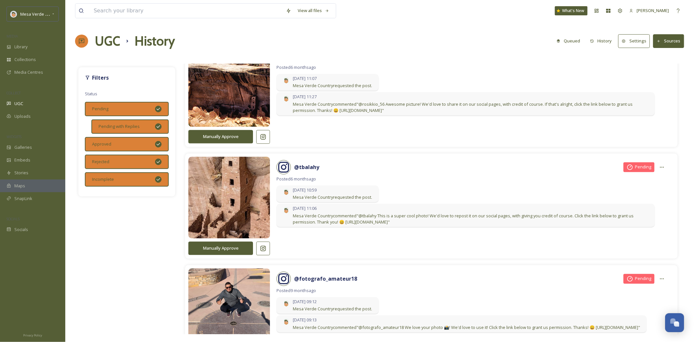  I want to click on h1: History, so click(155, 41).